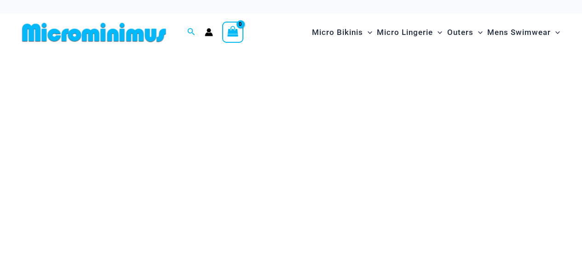  What do you see at coordinates (410, 32) in the screenshot?
I see `a: Micro LingerieMenu ToggleMenu Toggle` at bounding box center [410, 32].